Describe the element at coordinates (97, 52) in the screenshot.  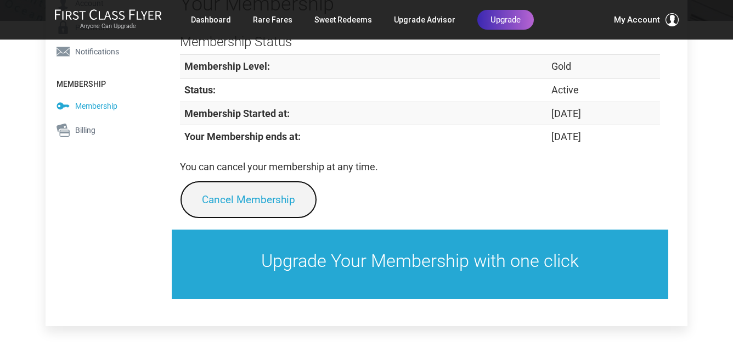
I see `span: Notifications` at that location.